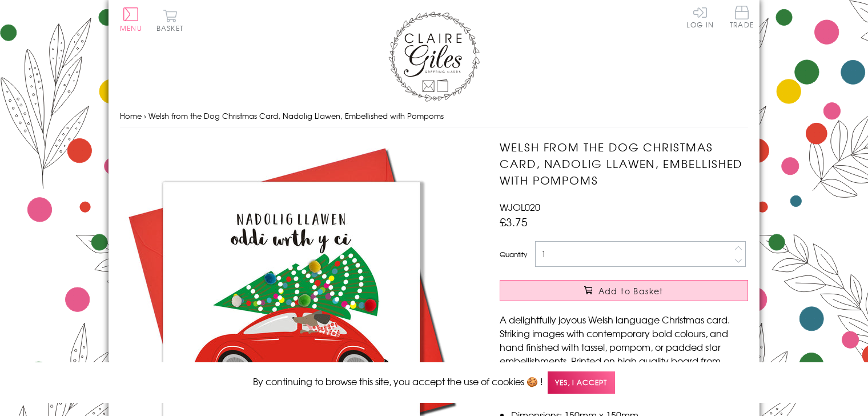  I want to click on button: Menu, so click(131, 19).